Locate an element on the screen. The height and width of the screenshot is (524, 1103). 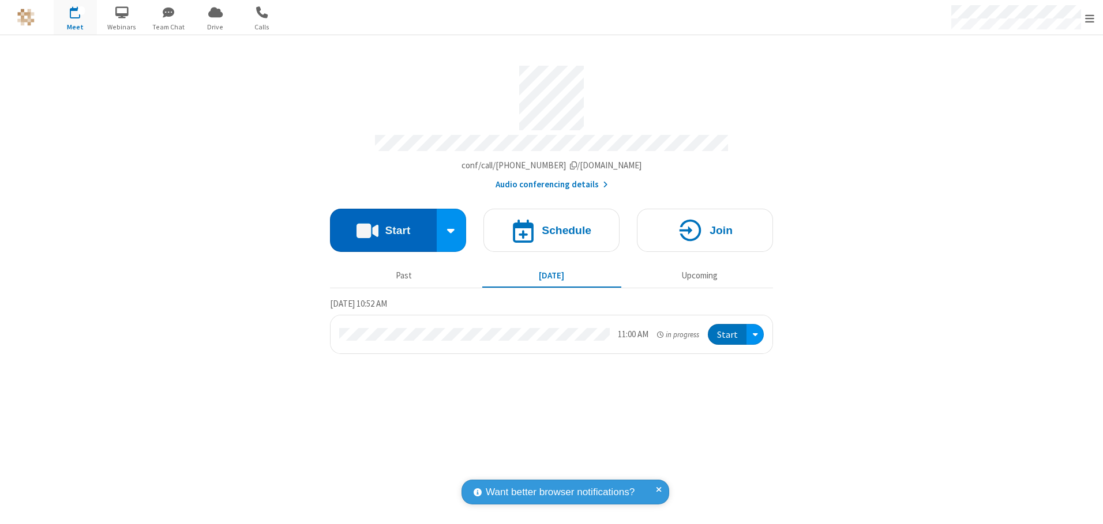
span: Want better browser notifications? is located at coordinates (560, 493).